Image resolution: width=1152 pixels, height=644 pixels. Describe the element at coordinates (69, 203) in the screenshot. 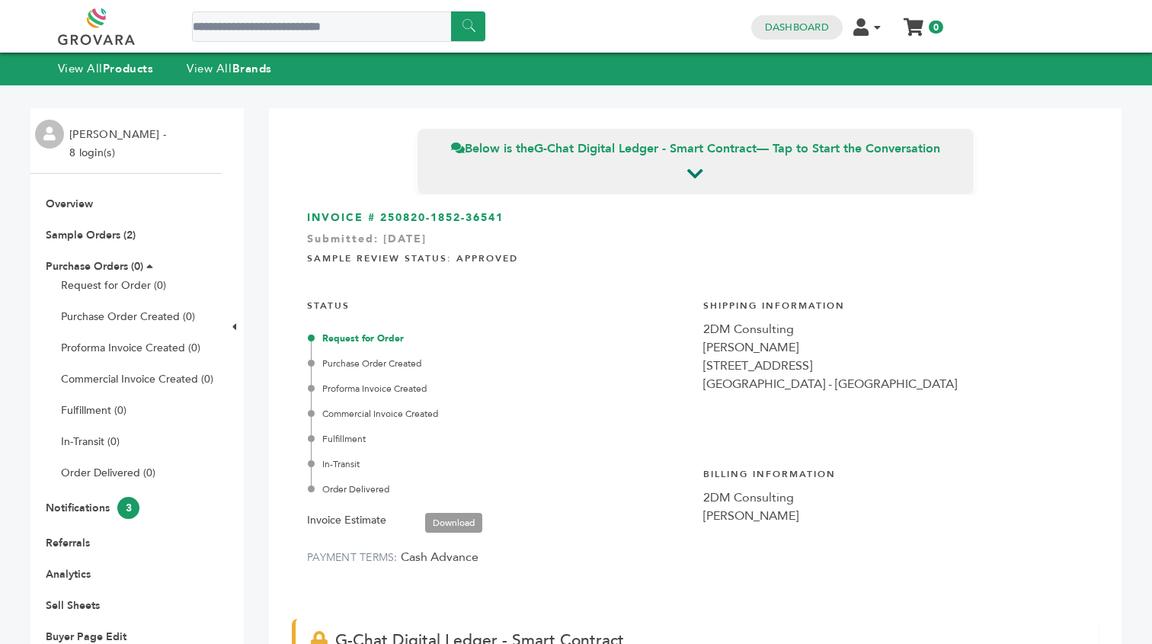

I see `a: Overview` at that location.